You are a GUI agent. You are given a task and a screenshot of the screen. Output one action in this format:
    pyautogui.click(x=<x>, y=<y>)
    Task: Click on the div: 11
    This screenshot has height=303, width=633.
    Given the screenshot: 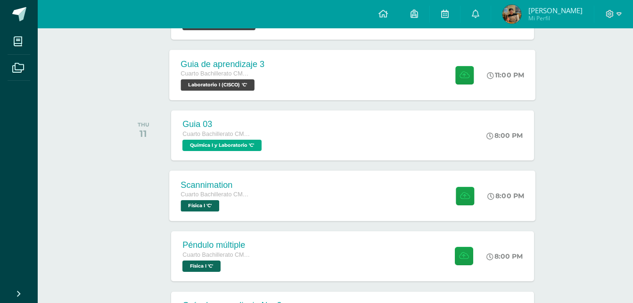 What is the action you would take?
    pyautogui.click(x=143, y=133)
    